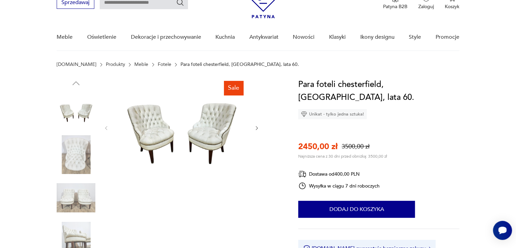 The height and width of the screenshot is (248, 516). I want to click on img: Ikona diamentu, so click(304, 114).